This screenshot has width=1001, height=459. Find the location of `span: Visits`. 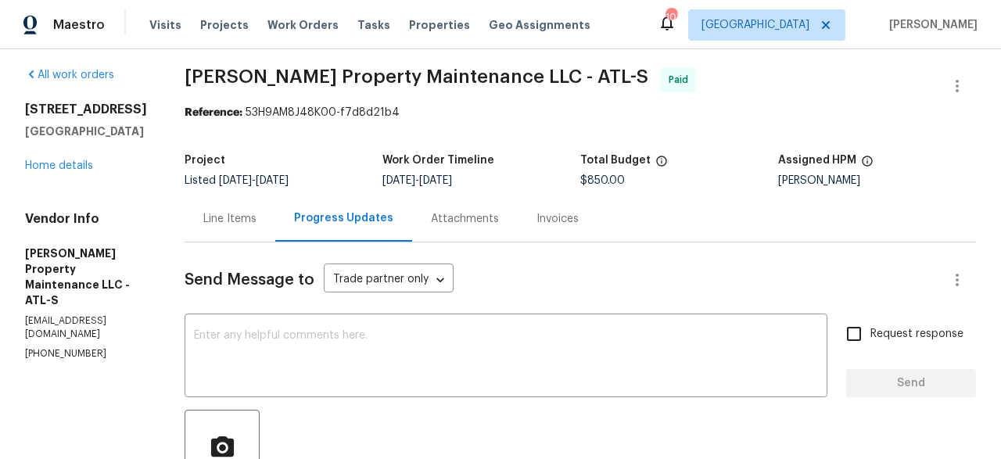

span: Visits is located at coordinates (165, 25).